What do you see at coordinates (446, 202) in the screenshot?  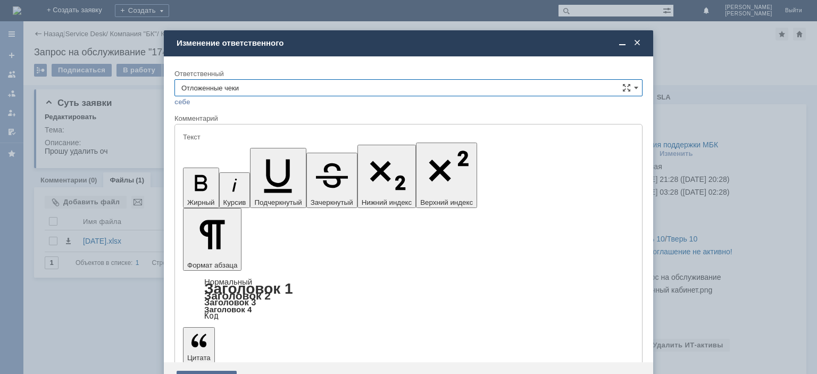 I see `span: Верхний индекс` at bounding box center [446, 202].